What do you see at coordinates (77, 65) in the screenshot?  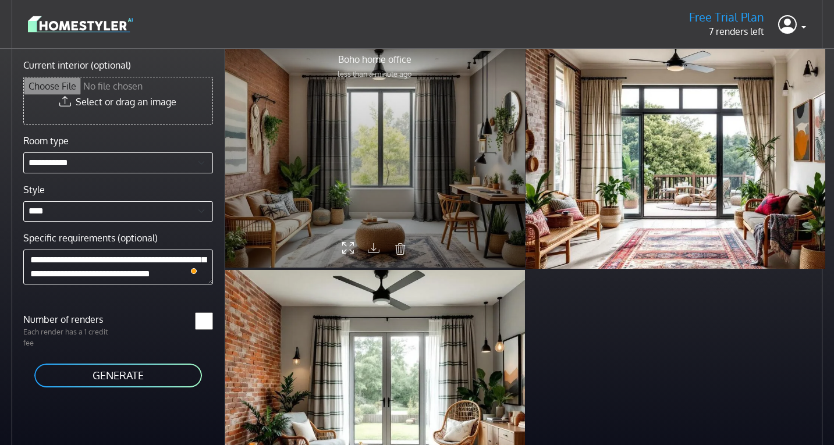 I see `label: Current interior (optional)` at bounding box center [77, 65].